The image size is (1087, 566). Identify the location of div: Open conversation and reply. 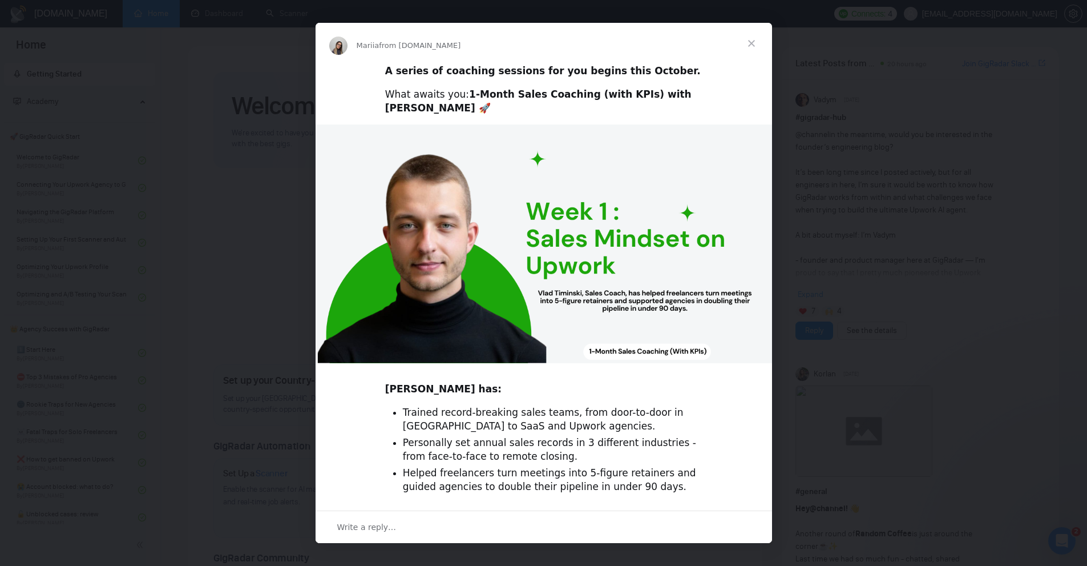
(544, 526).